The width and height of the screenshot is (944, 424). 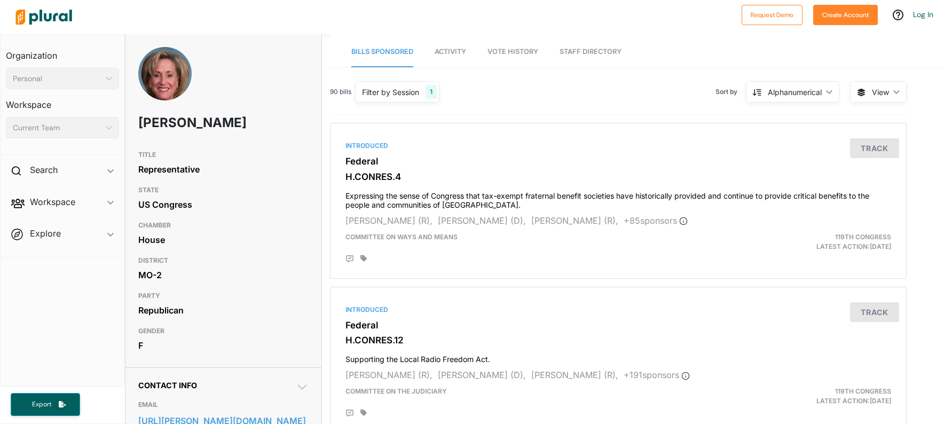 What do you see at coordinates (62, 52) in the screenshot?
I see `h3: Organization` at bounding box center [62, 52].